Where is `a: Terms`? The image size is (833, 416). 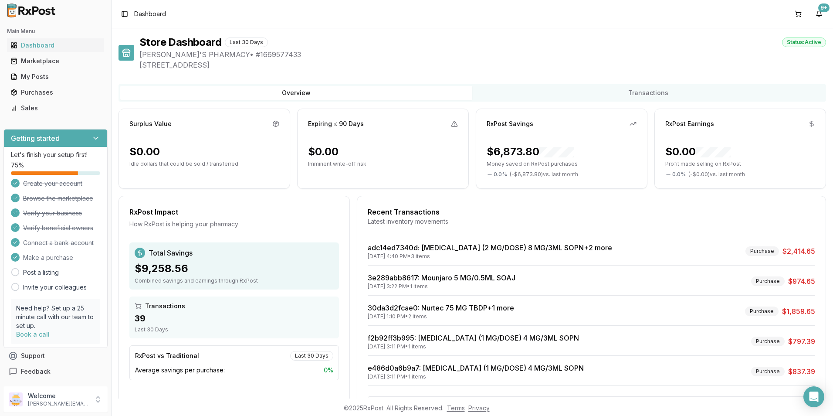
a: Terms is located at coordinates (456, 408).